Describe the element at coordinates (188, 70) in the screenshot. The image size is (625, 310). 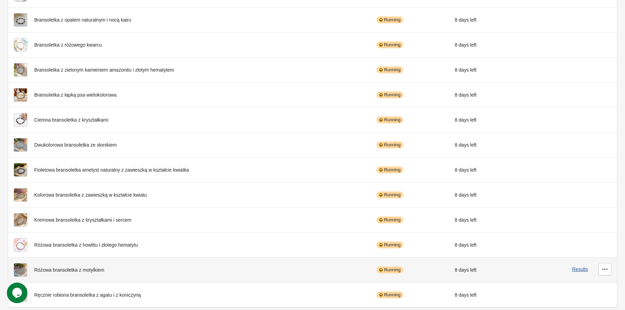
I see `div: Bransoletka z zielonym kamieniem amazonitu i złotym hematytem` at that location.